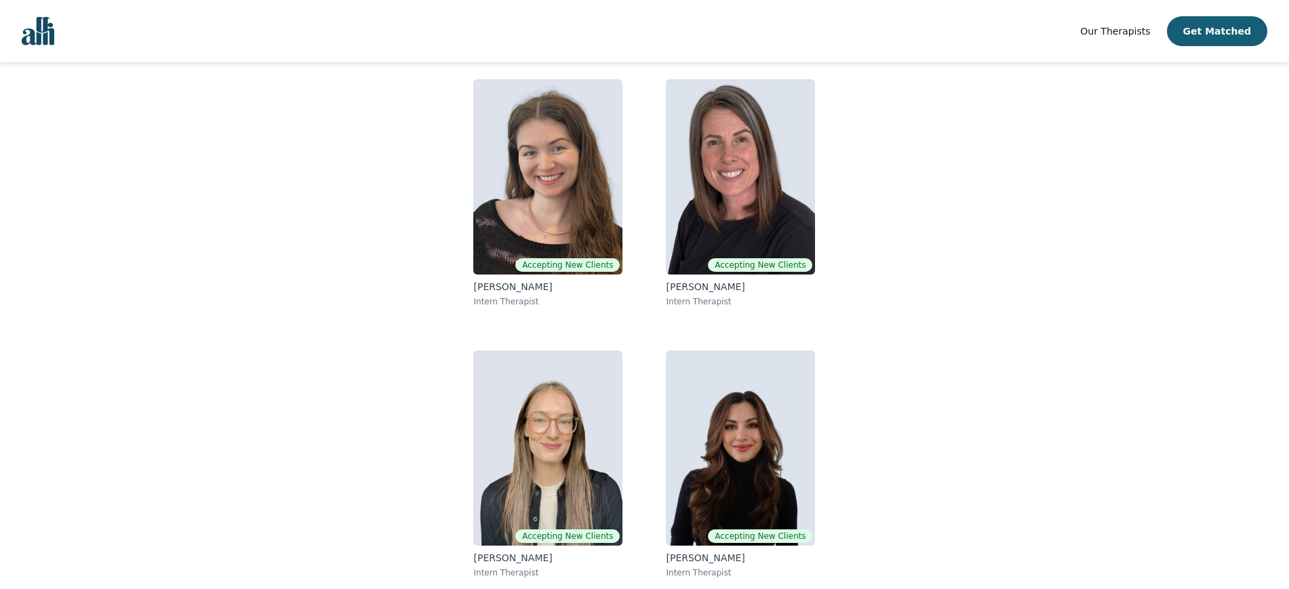  I want to click on a: Get Matched, so click(1217, 31).